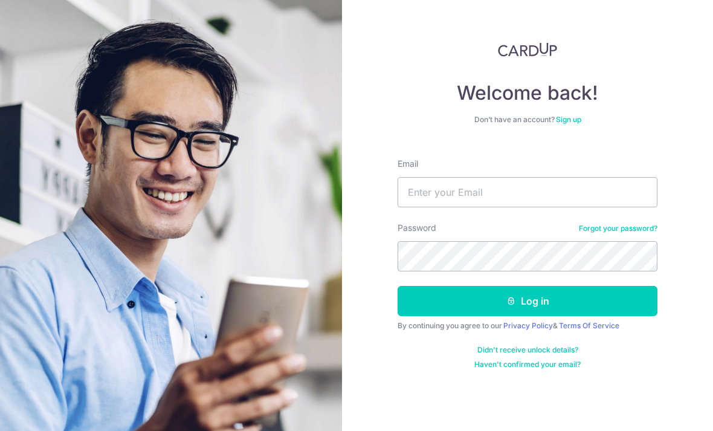  What do you see at coordinates (528, 120) in the screenshot?
I see `div: Don’t have an account?` at bounding box center [528, 120].